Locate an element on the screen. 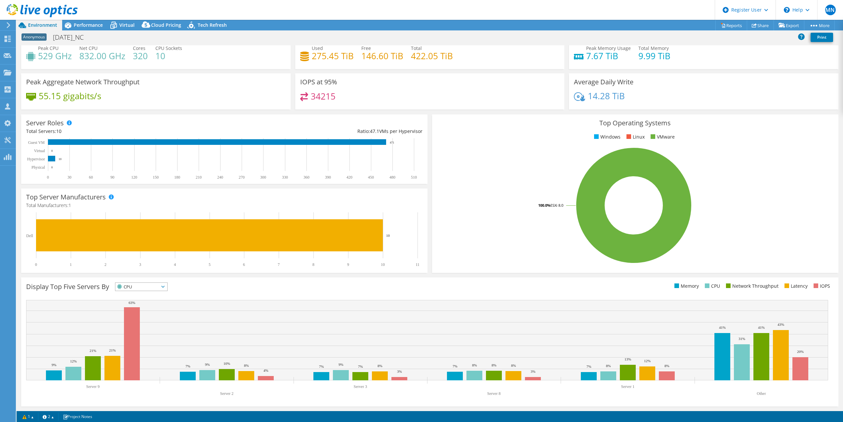  text: 4% is located at coordinates (266, 370).